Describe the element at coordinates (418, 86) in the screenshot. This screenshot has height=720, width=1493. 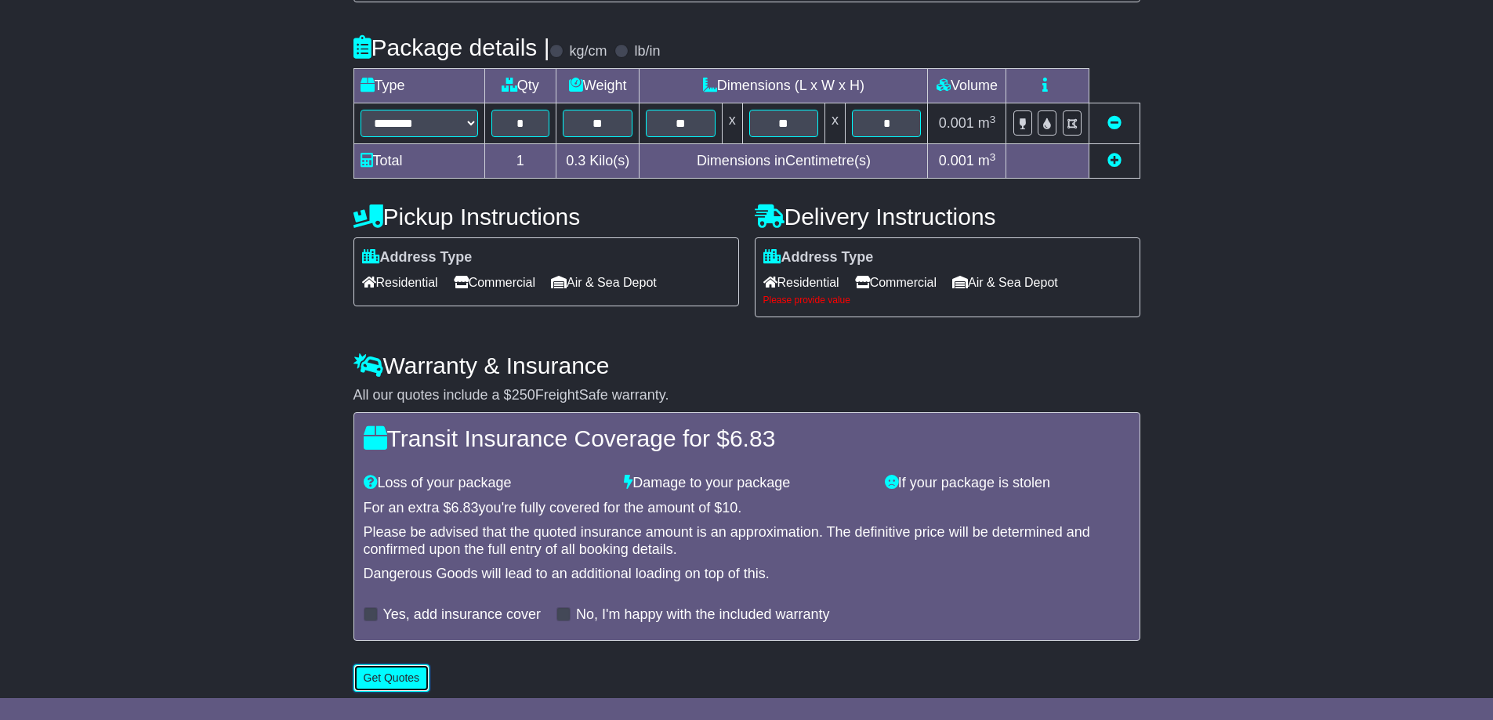
I see `td: Type` at that location.